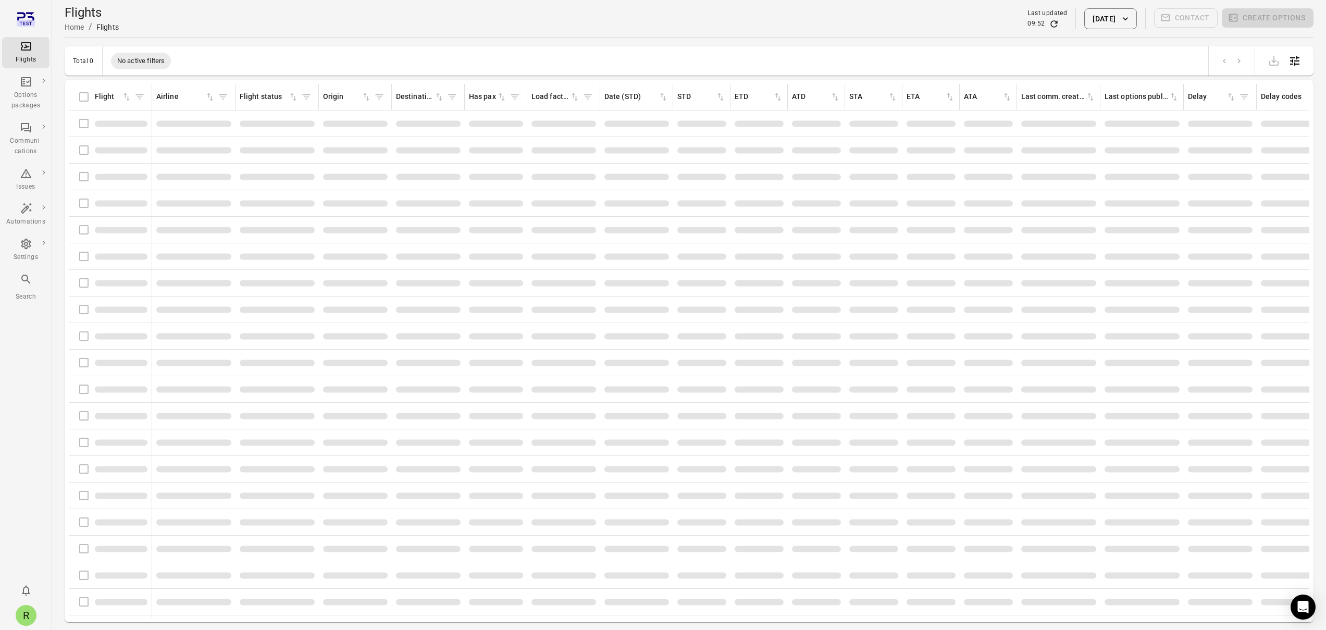 The width and height of the screenshot is (1326, 630). What do you see at coordinates (379, 97) in the screenshot?
I see `span: Filter by origin` at bounding box center [379, 97].